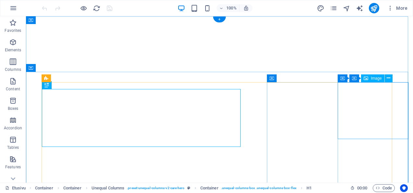 Image resolution: width=413 pixels, height=193 pixels. What do you see at coordinates (334, 8) in the screenshot?
I see `i: Pages (Ctrl+Alt+S)` at bounding box center [334, 8].